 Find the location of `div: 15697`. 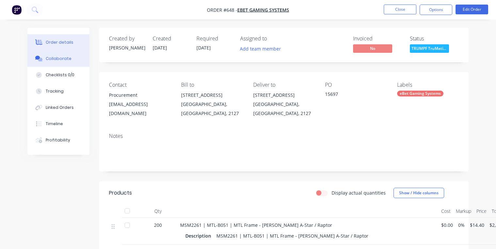

div: 15697 is located at coordinates (356, 95).